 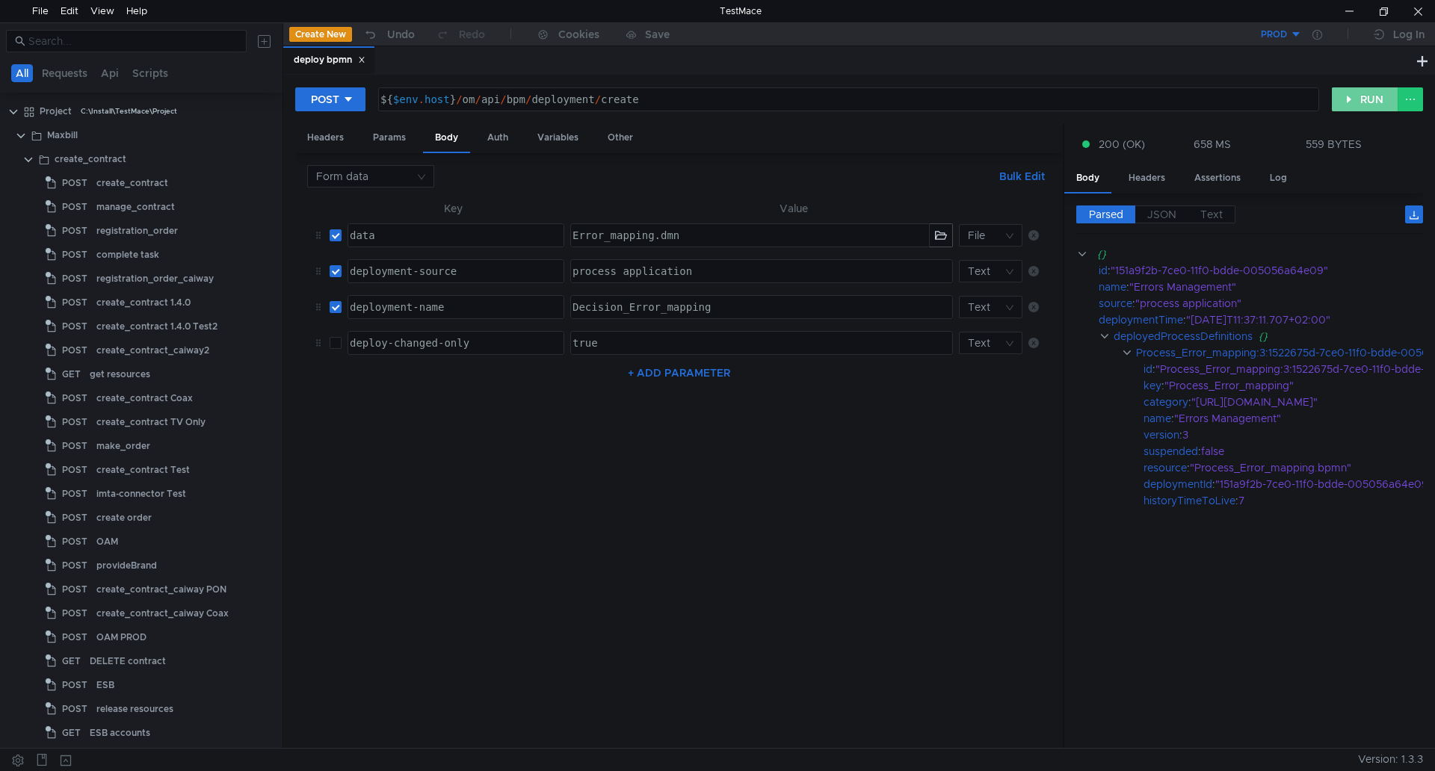 What do you see at coordinates (1183, 336) in the screenshot?
I see `div: deployedProcessDefinitions` at bounding box center [1183, 336].